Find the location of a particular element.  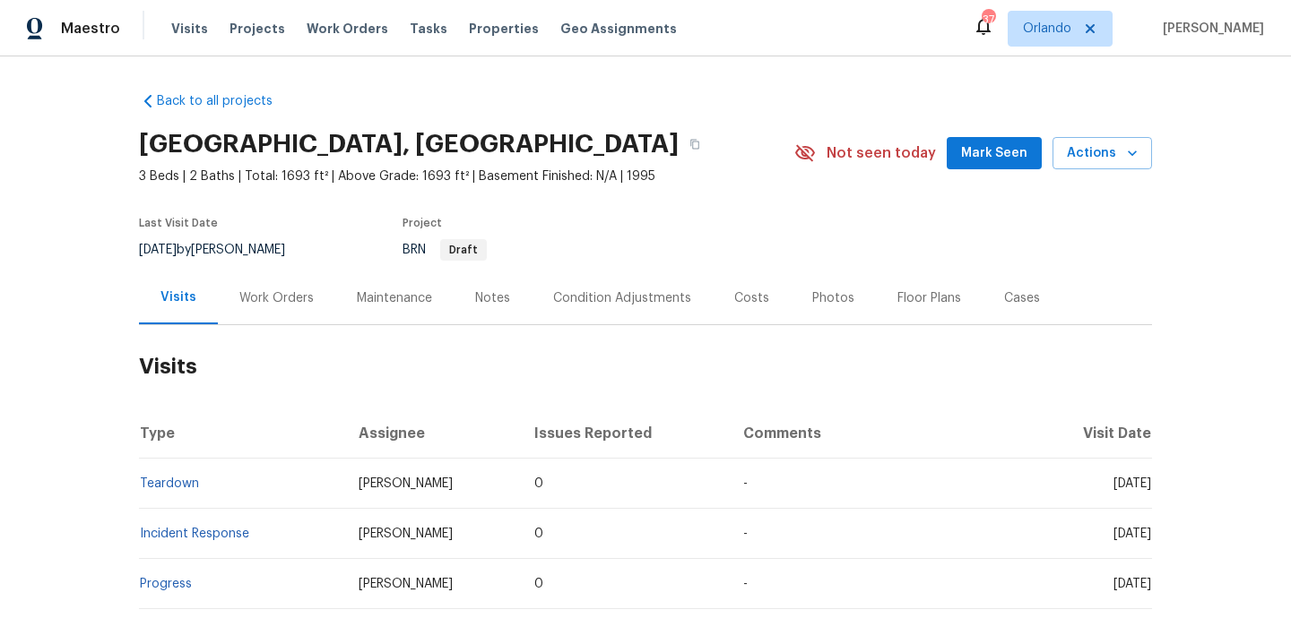

th: Issues Reported is located at coordinates (624, 434).